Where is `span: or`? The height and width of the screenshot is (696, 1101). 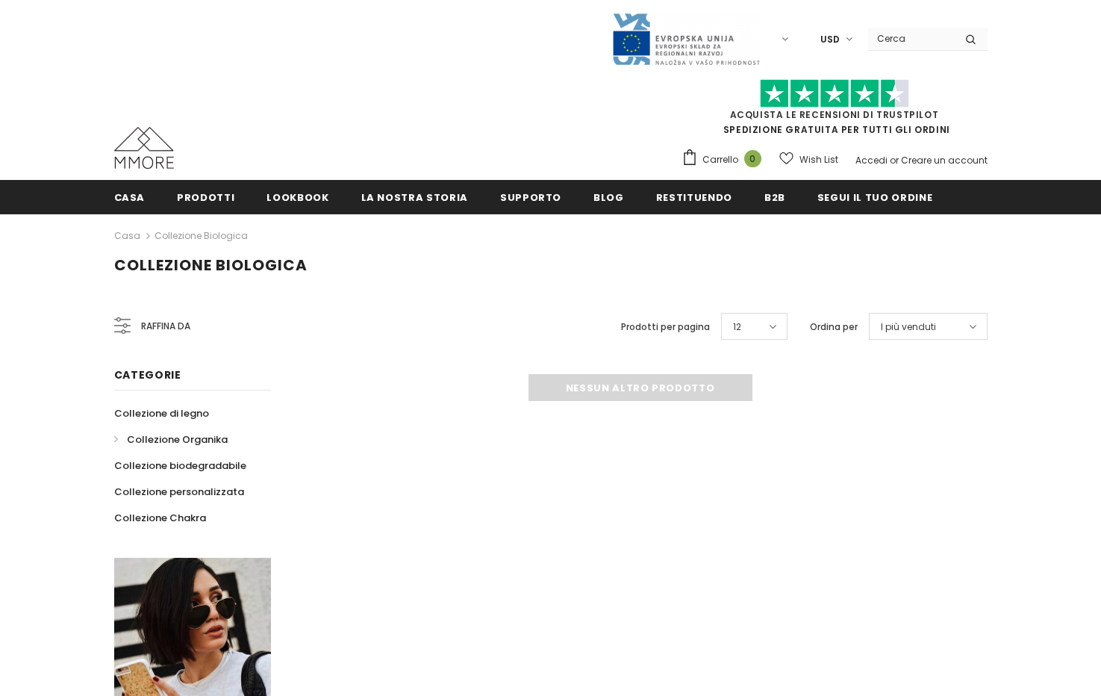
span: or is located at coordinates (894, 160).